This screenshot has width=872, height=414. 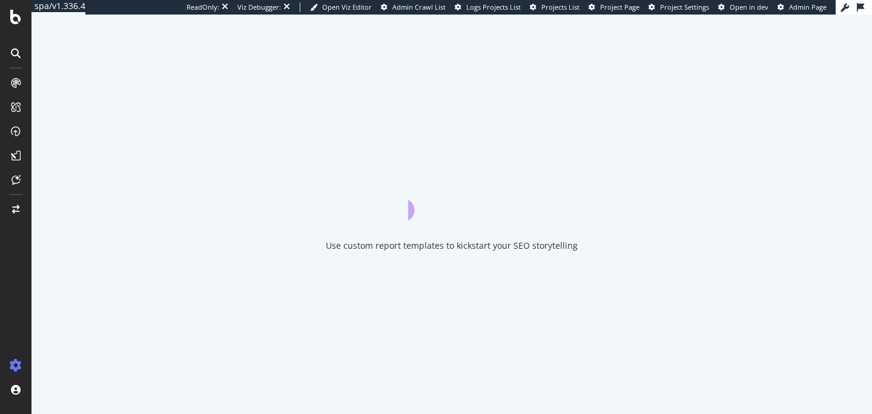 What do you see at coordinates (452, 199) in the screenshot?
I see `div: animation` at bounding box center [452, 199].